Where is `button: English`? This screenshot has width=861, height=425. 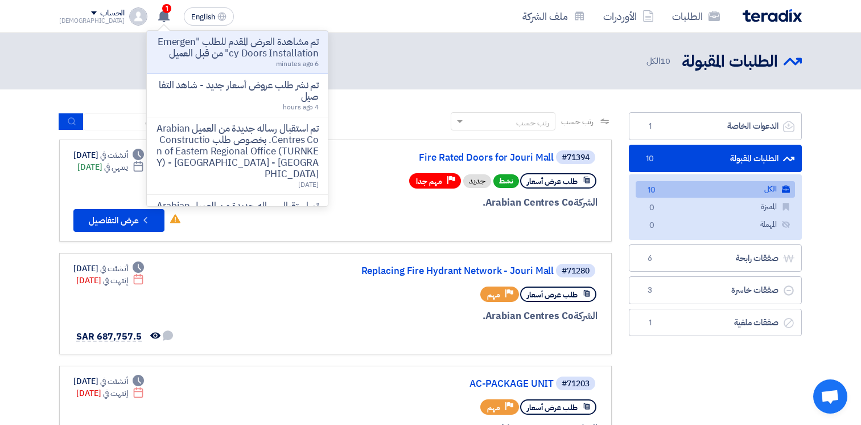
button: English is located at coordinates (209, 17).